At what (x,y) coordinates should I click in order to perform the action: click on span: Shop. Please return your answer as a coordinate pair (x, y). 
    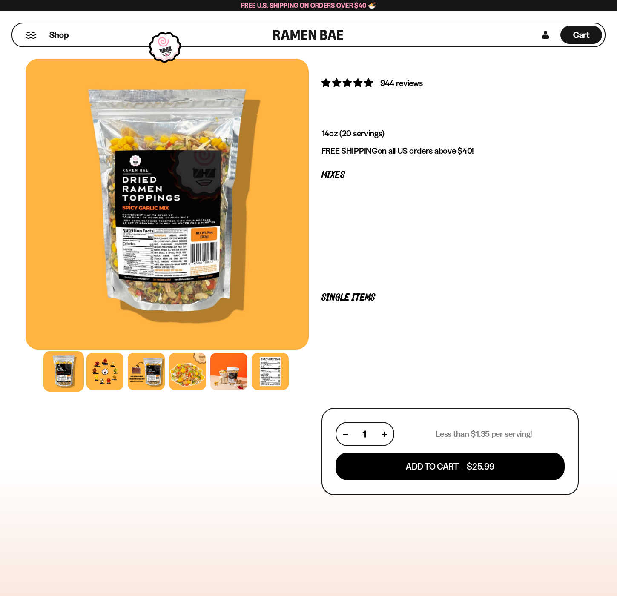
    Looking at the image, I should click on (59, 35).